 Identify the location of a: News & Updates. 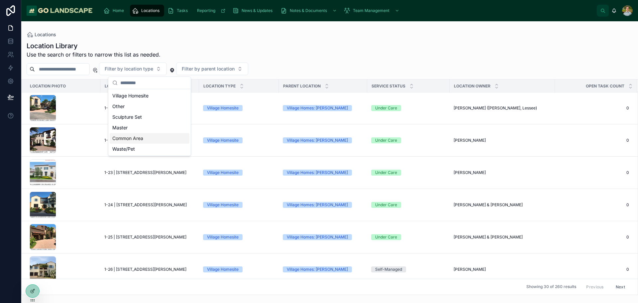
(253, 11).